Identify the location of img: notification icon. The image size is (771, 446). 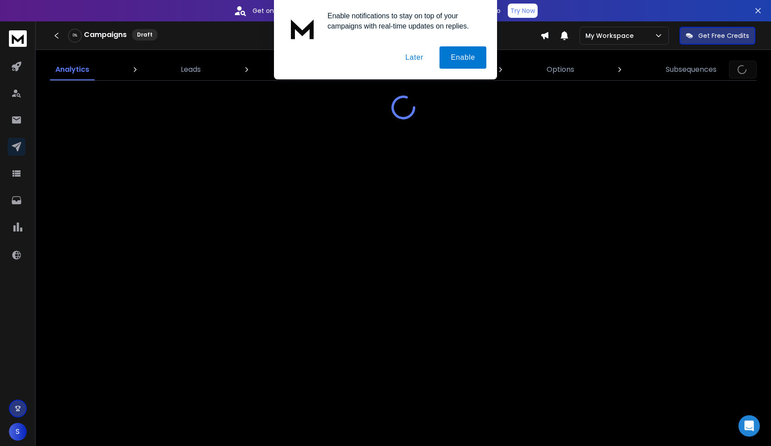
(302, 29).